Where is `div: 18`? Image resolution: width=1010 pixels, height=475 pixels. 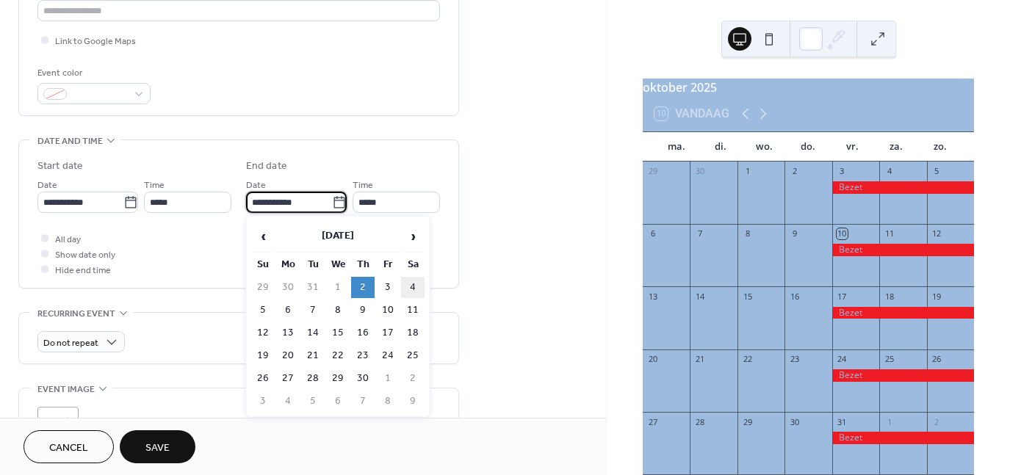 div: 18 is located at coordinates (889, 296).